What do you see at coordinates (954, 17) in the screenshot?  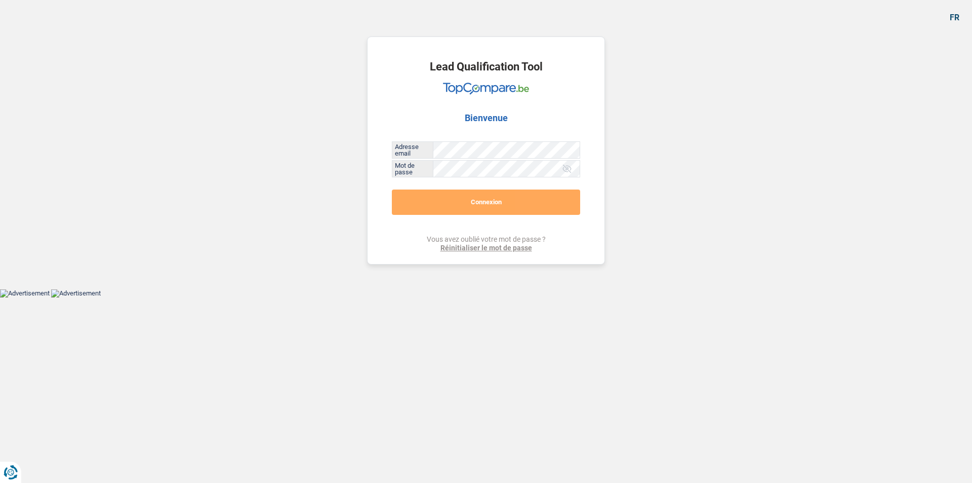 I see `div: fr` at bounding box center [954, 17].